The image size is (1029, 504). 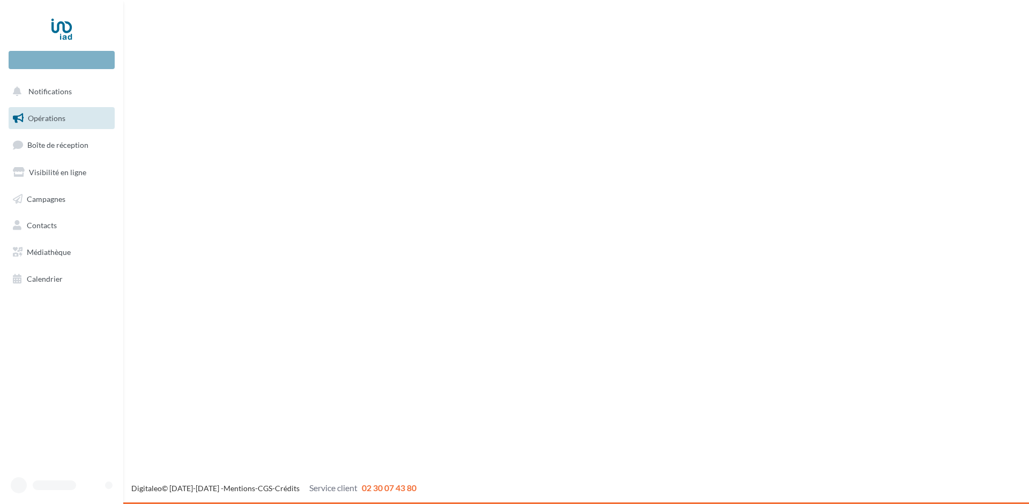 What do you see at coordinates (239, 488) in the screenshot?
I see `a: Mentions` at bounding box center [239, 488].